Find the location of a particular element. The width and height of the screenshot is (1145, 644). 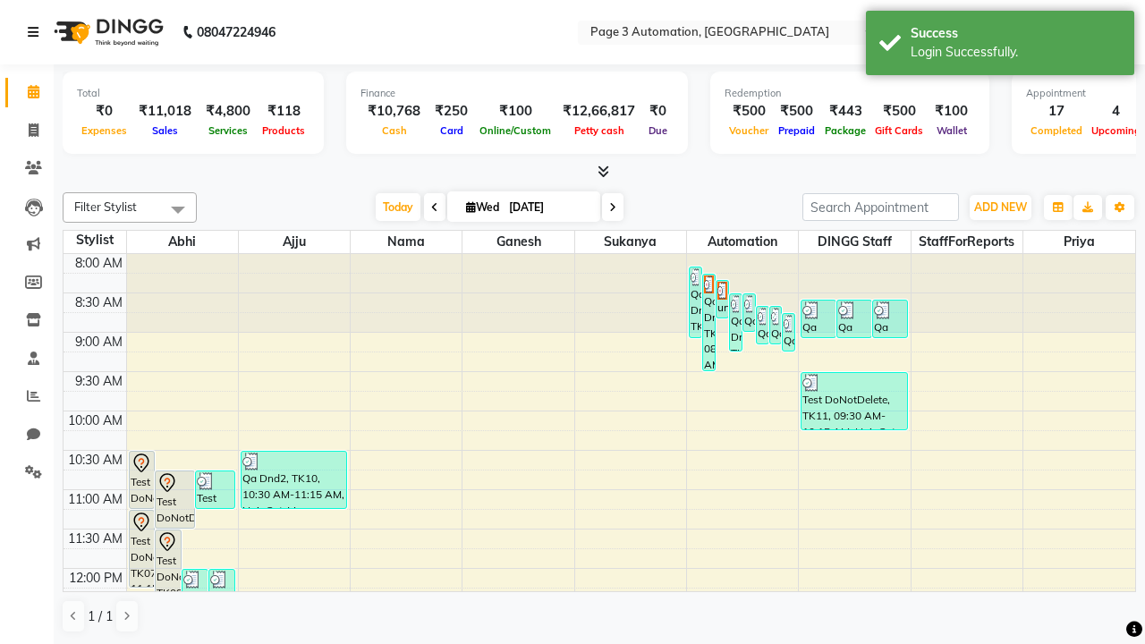

div: Test DoNotDelete, TK14, 12:00 PM-12:45 PM, Hair Cut-Men is located at coordinates (222, 597).